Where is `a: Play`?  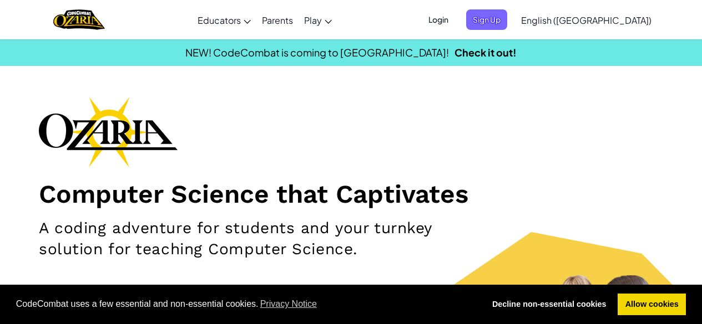
a: Play is located at coordinates (318, 20).